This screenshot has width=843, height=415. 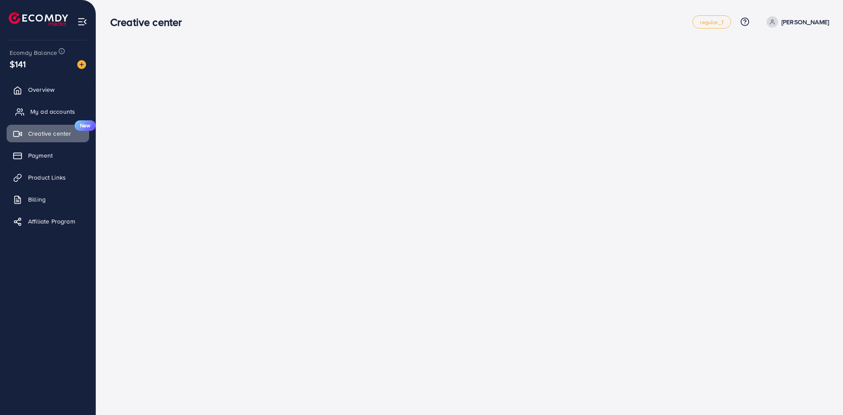 What do you see at coordinates (47, 177) in the screenshot?
I see `span: Product Links` at bounding box center [47, 177].